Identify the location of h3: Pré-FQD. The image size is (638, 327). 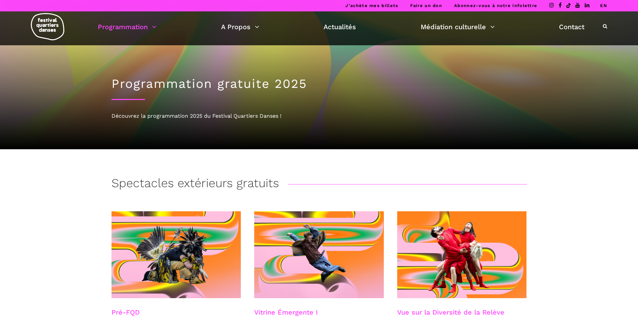
(126, 316).